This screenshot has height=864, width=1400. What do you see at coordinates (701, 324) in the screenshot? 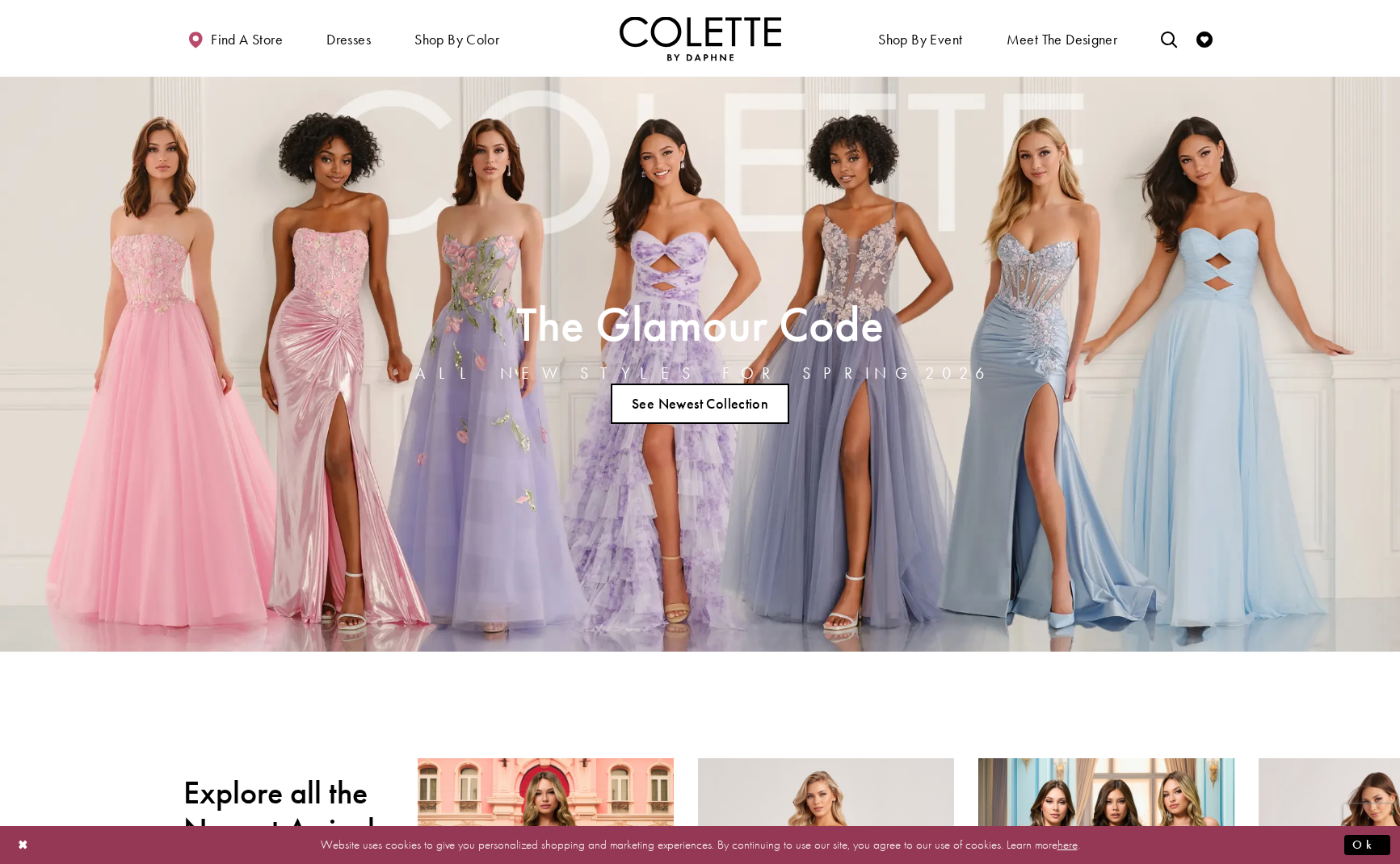
I see `h2: The Glamour Code` at bounding box center [701, 324].